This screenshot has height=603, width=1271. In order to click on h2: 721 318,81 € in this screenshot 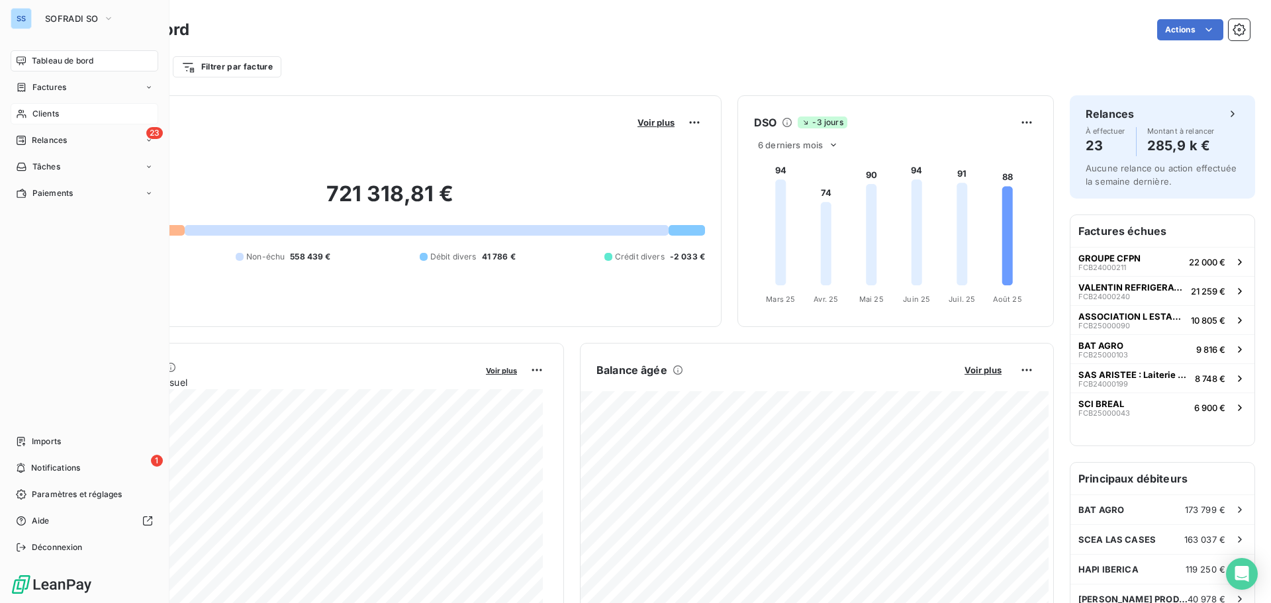, I will do `click(390, 201)`.